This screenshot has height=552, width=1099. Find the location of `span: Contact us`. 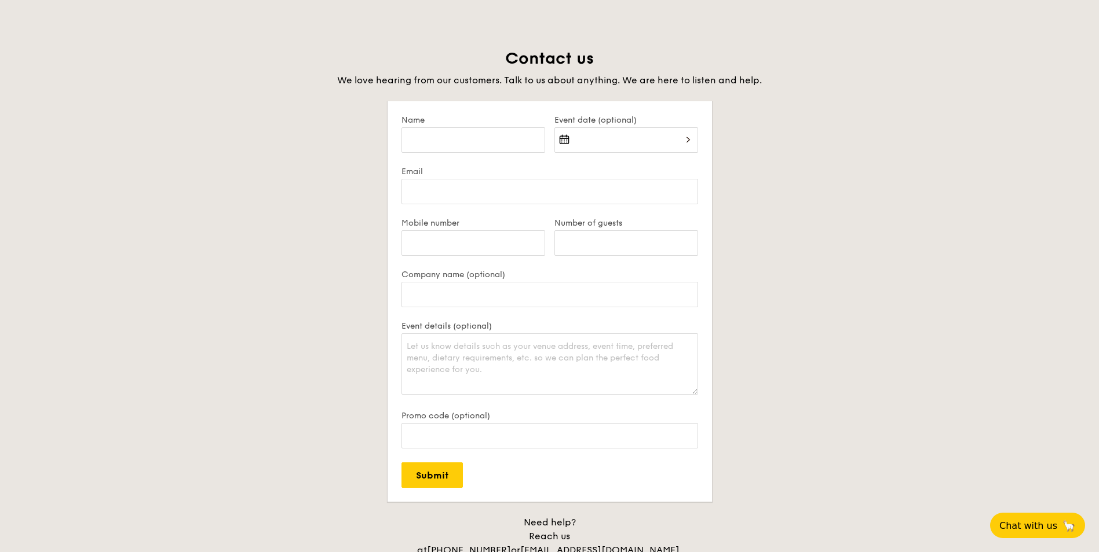

span: Contact us is located at coordinates (549, 58).